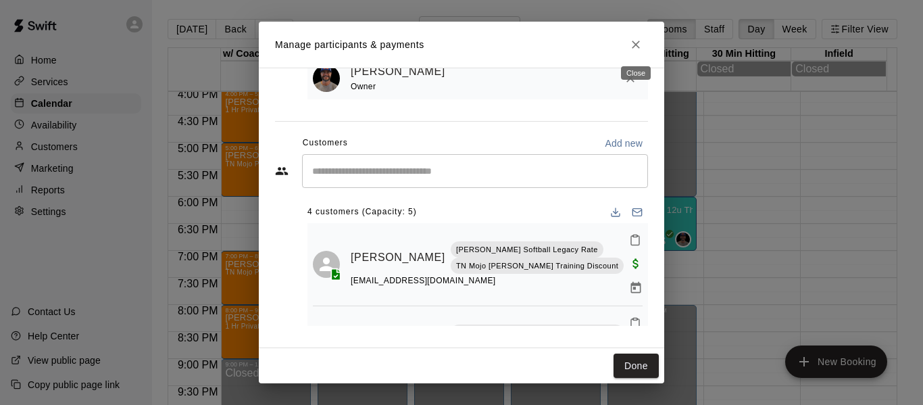  I want to click on svg: Customers, so click(282, 171).